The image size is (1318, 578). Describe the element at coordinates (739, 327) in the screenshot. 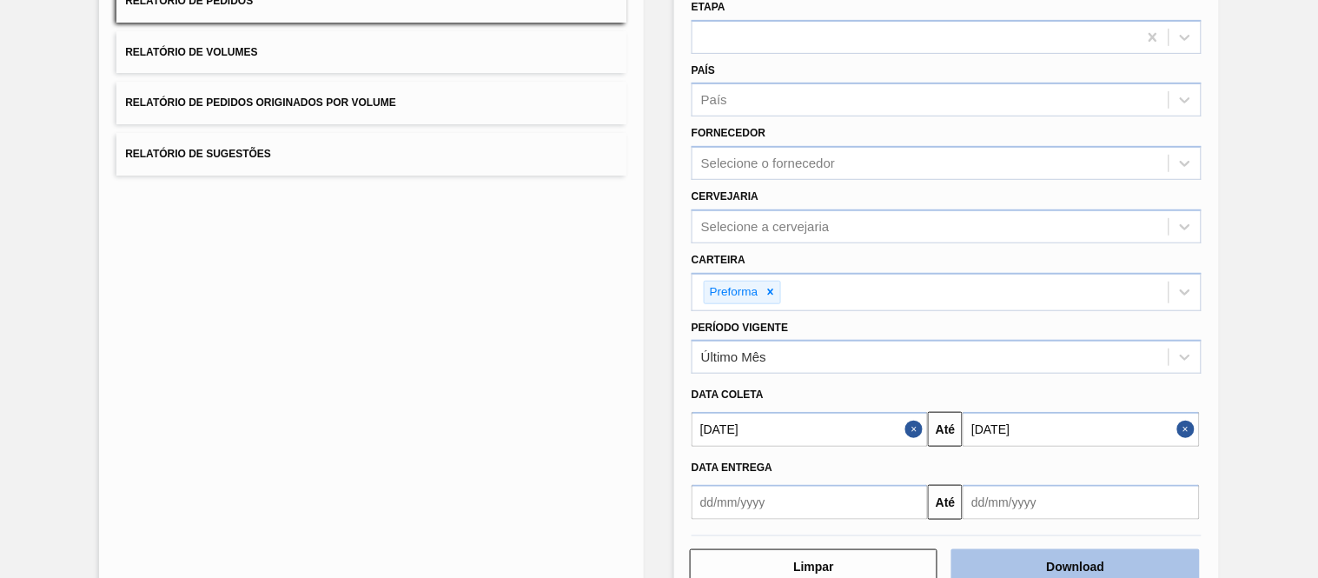

I see `label: Período Vigente` at that location.